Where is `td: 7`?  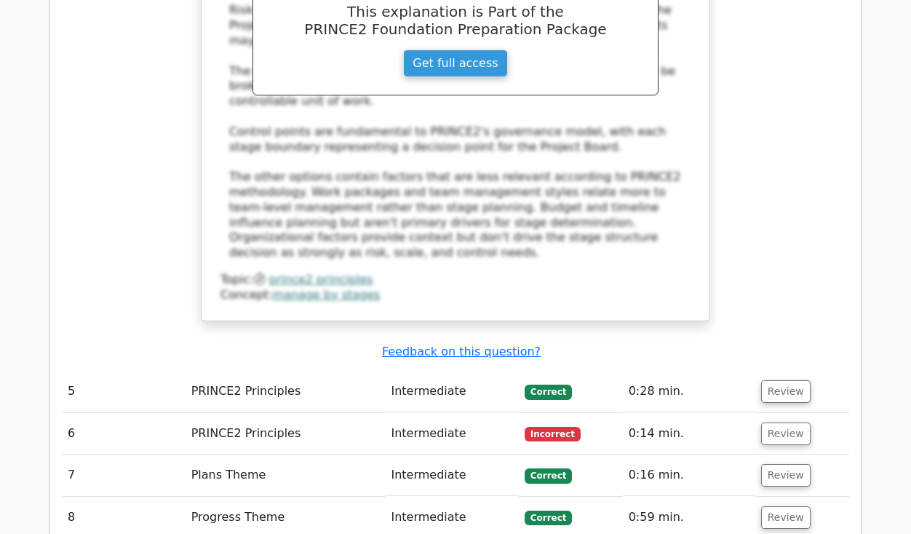
td: 7 is located at coordinates (124, 475).